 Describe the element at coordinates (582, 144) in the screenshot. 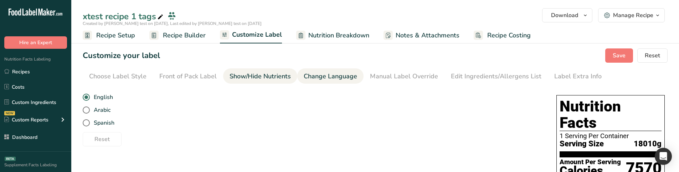

I see `span: Serving Size` at that location.